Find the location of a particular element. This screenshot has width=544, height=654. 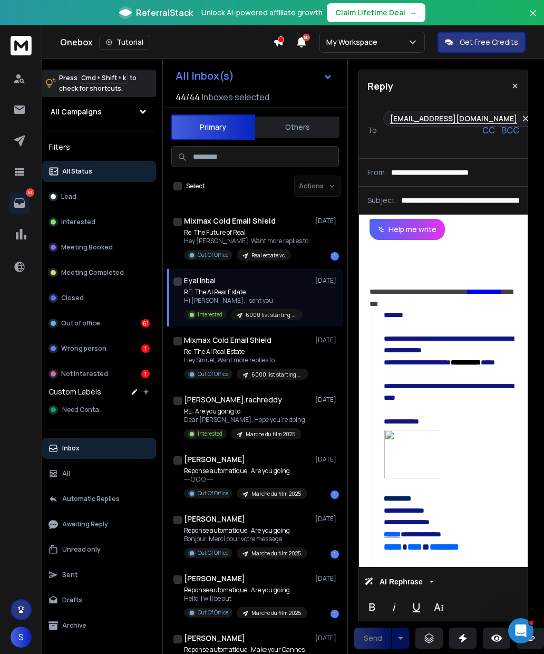

h3: Filters is located at coordinates (99, 147).